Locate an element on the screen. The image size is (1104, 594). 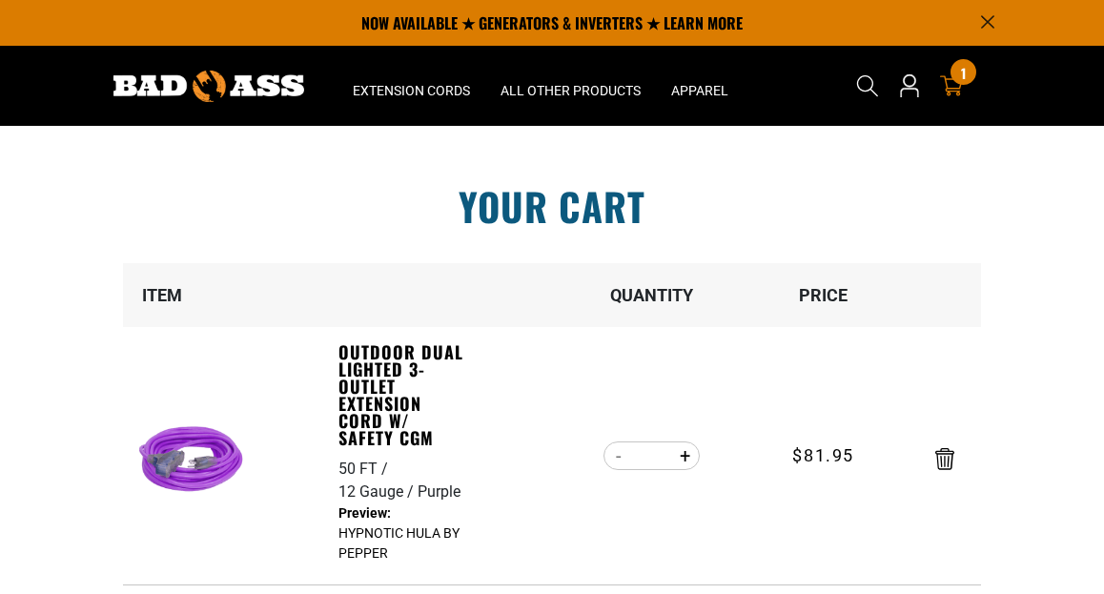
img: Bad Ass Extension Cords is located at coordinates (209, 86).